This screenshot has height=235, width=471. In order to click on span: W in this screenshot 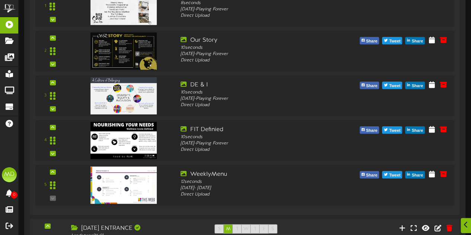, I will do `click(246, 229)`.